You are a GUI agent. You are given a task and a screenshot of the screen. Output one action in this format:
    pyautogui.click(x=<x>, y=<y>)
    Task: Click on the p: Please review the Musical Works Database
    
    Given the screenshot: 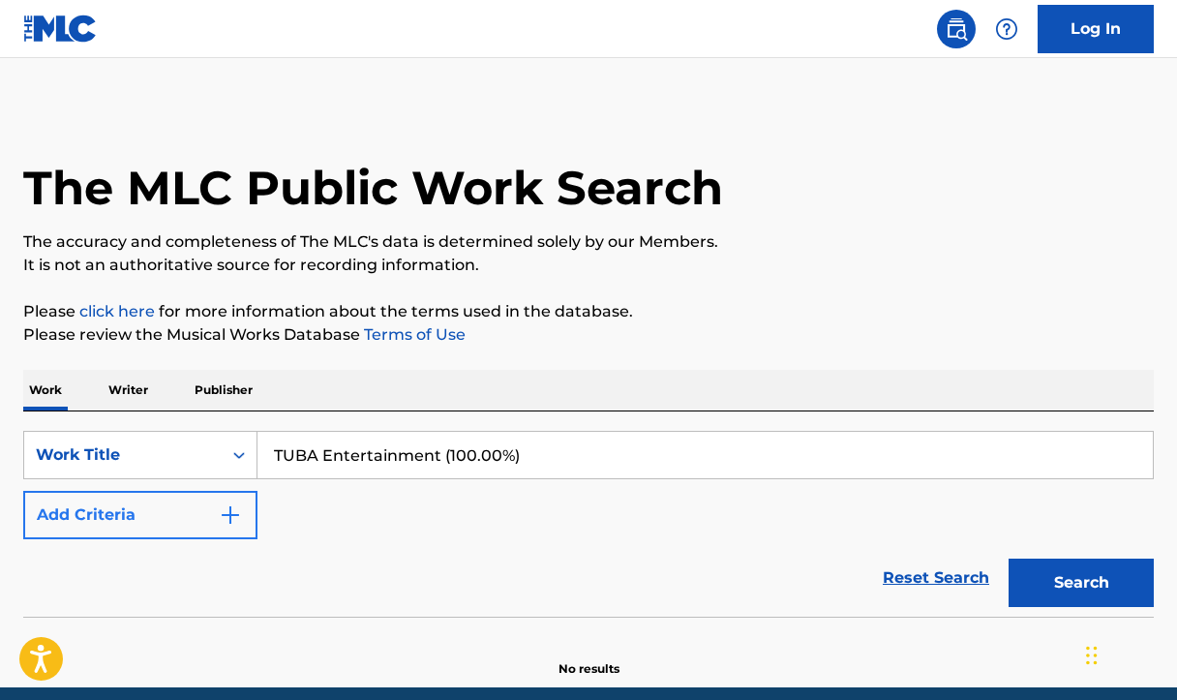 What is the action you would take?
    pyautogui.click(x=588, y=335)
    